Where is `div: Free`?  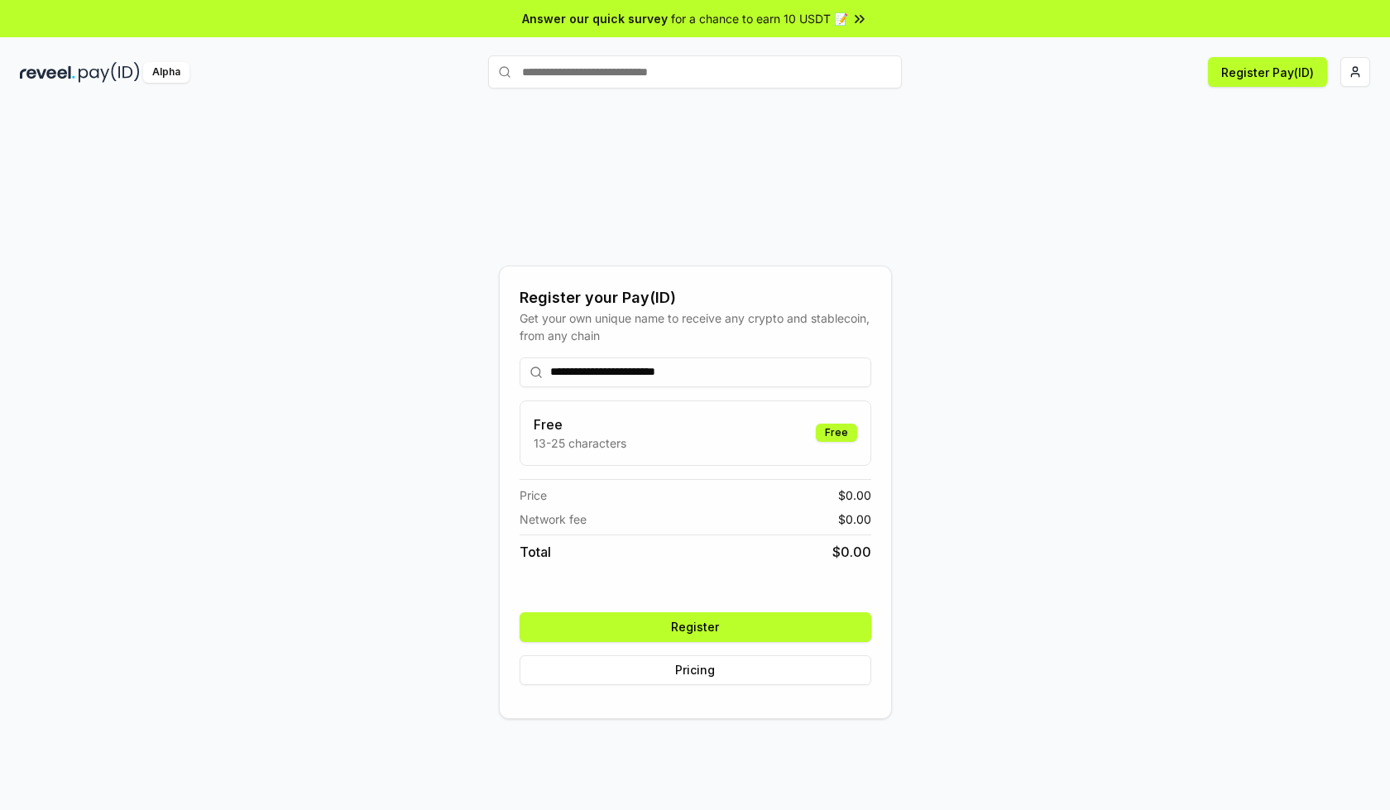
div: Free is located at coordinates (836, 433).